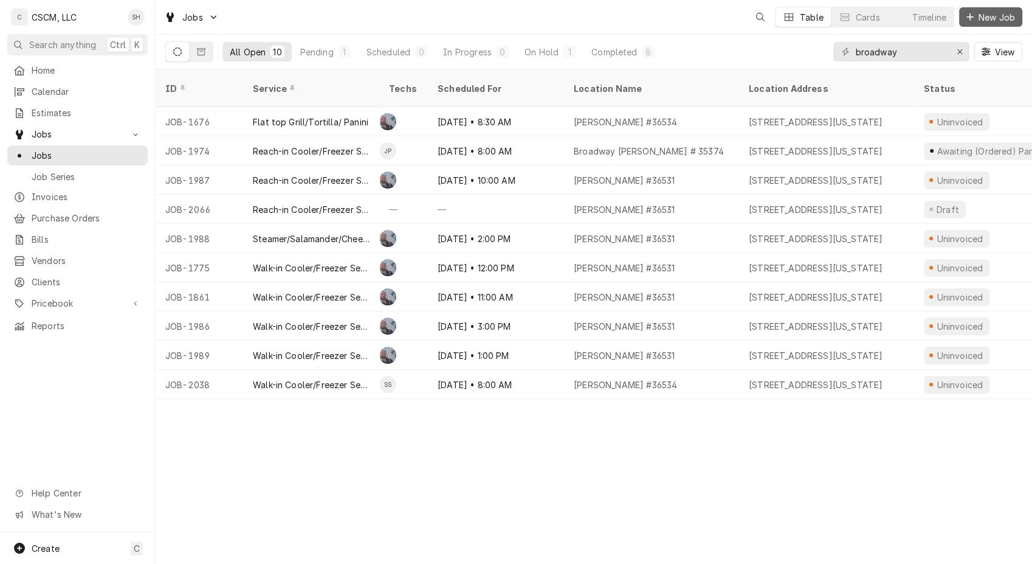 The width and height of the screenshot is (1032, 564). I want to click on span: What's New, so click(86, 514).